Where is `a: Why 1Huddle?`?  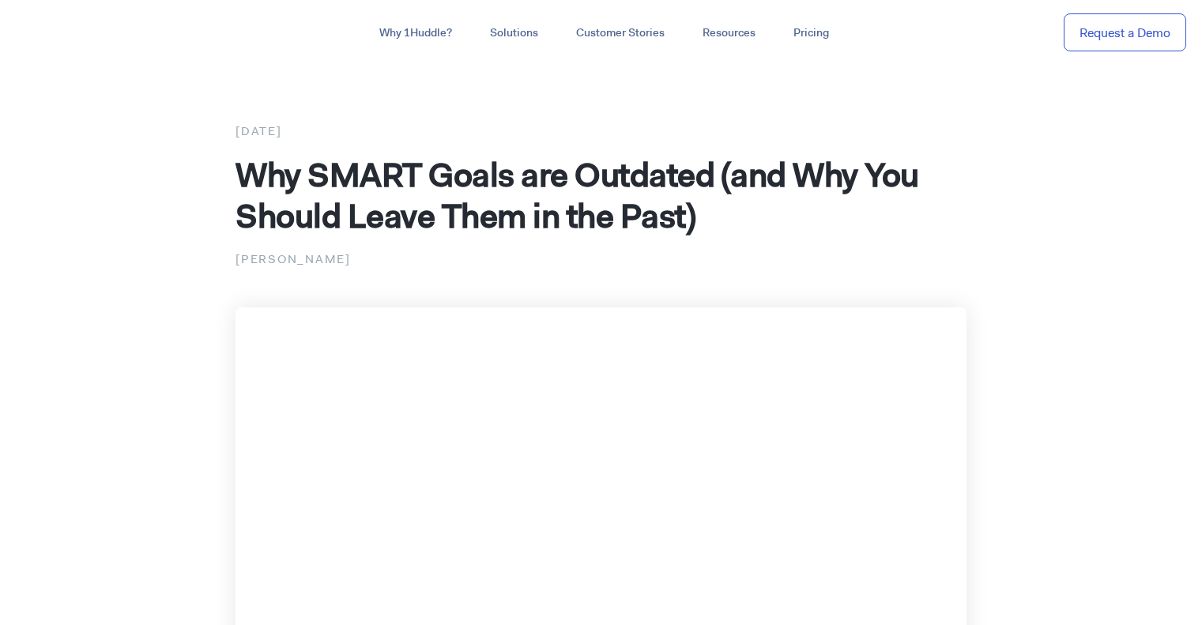 a: Why 1Huddle? is located at coordinates (416, 33).